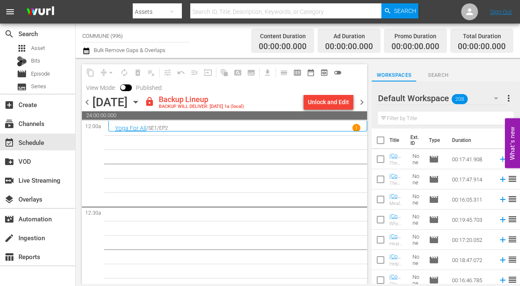  I want to click on td: 00:19:45.703, so click(471, 219).